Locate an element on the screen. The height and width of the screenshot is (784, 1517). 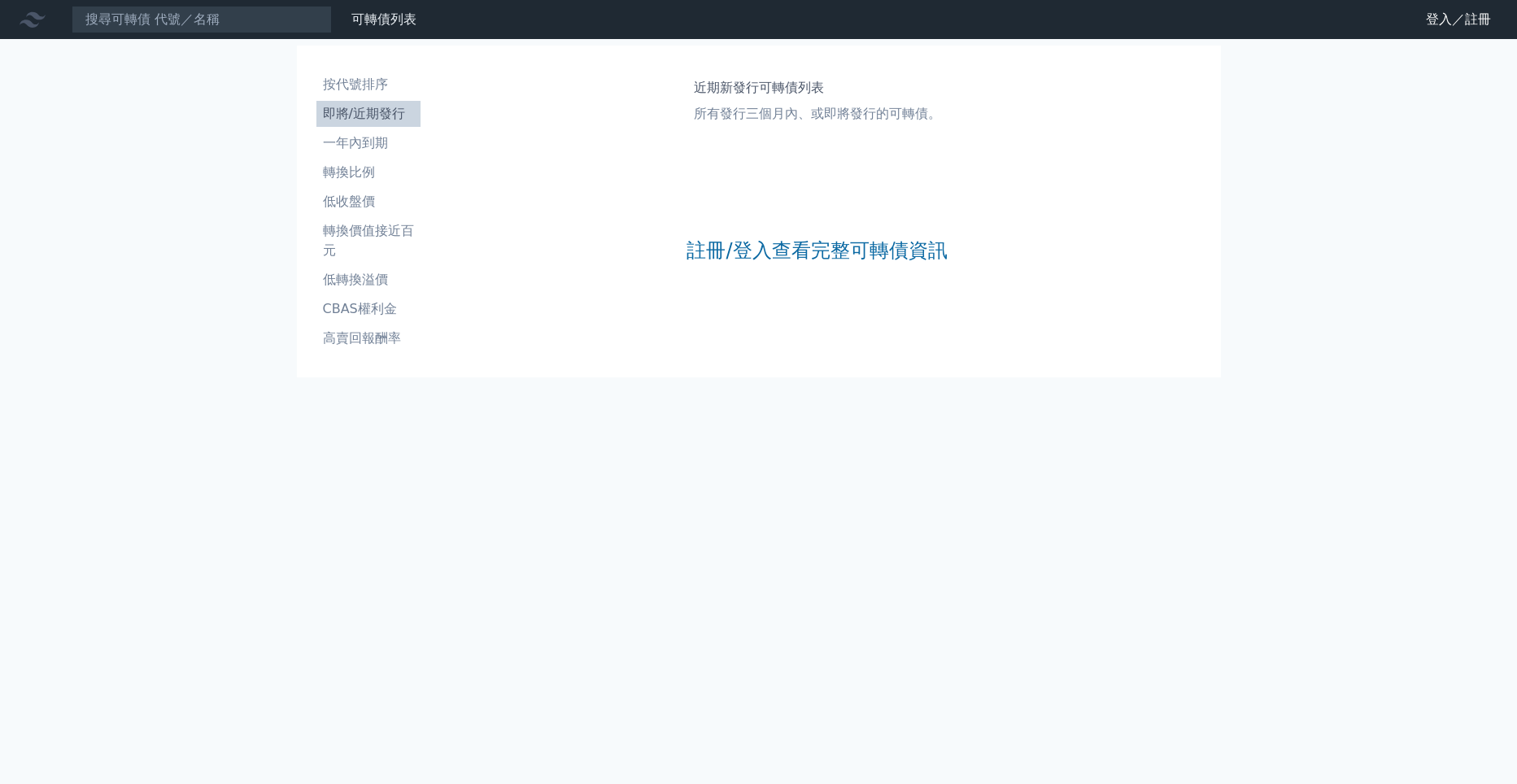
li: 轉換價值接近百元 is located at coordinates (369, 241).